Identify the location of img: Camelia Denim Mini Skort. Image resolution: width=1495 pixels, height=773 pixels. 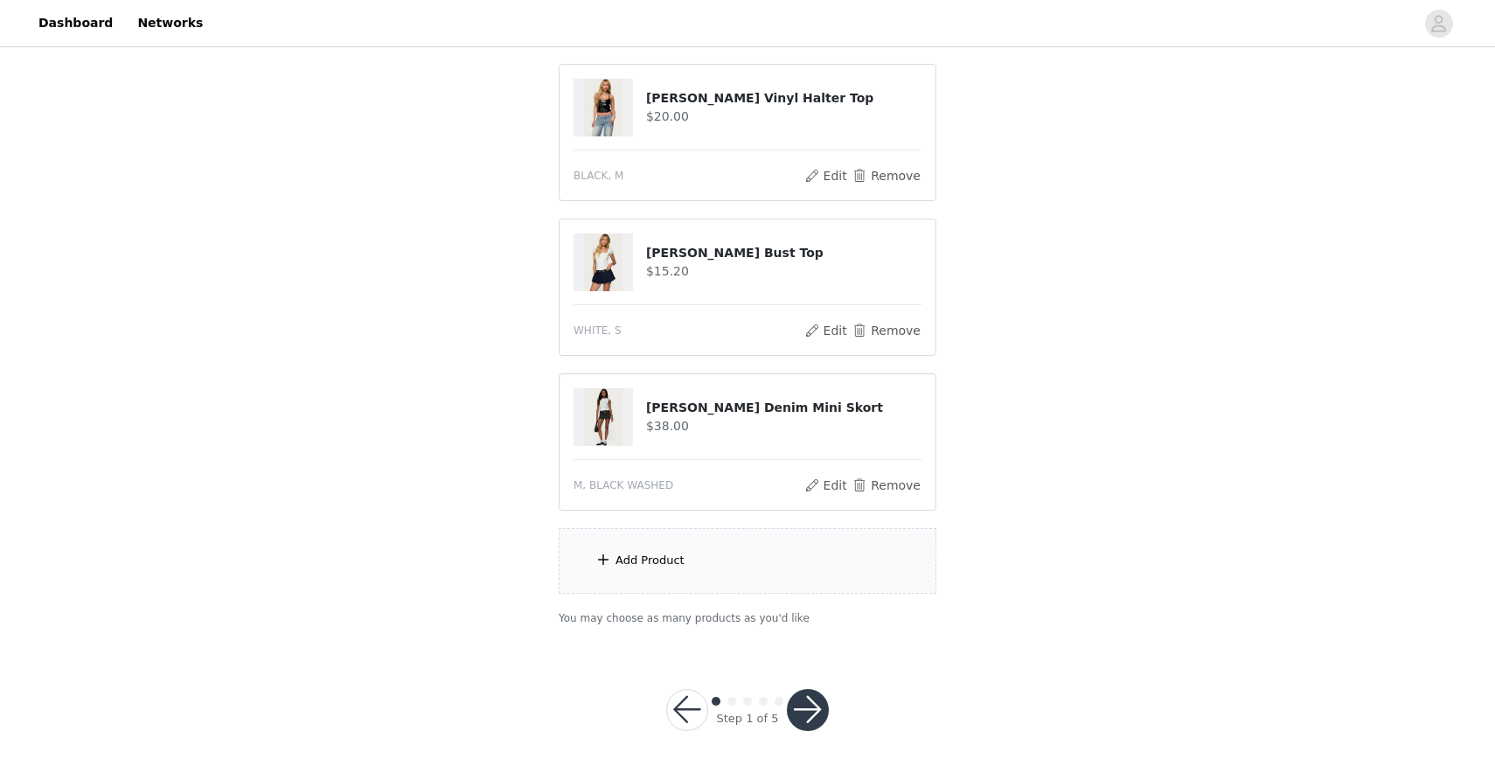
(603, 417).